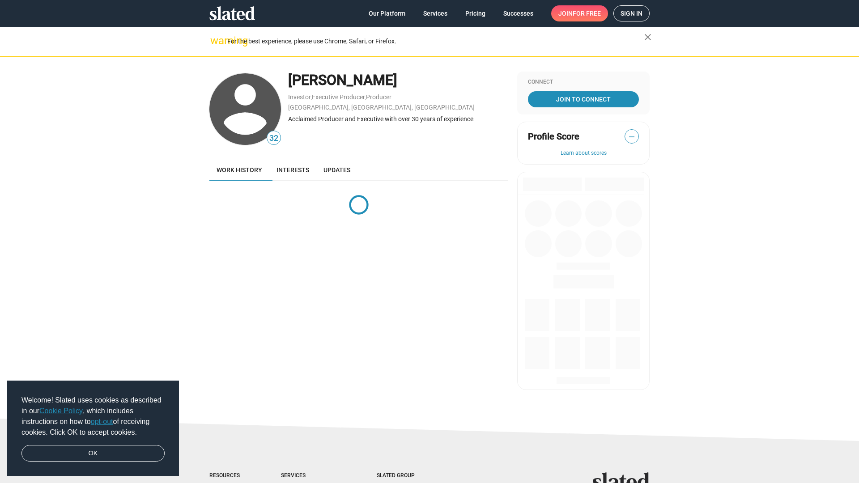 The height and width of the screenshot is (483, 859). I want to click on span: Updates, so click(337, 170).